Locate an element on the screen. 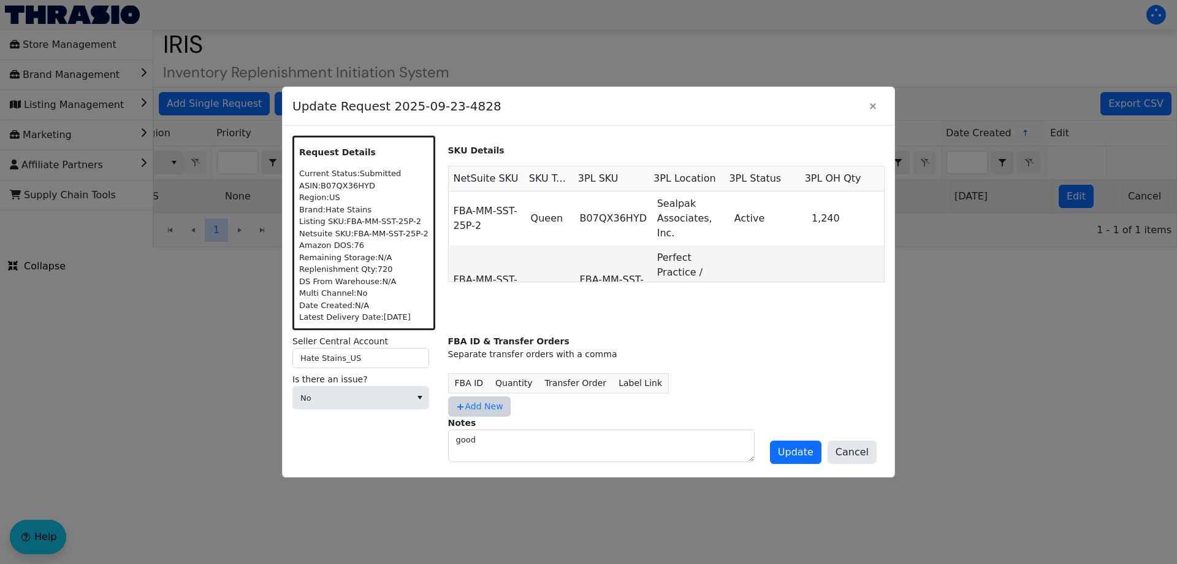 This screenshot has width=1177, height=564. div: Multi Channel: No is located at coordinates (364, 293).